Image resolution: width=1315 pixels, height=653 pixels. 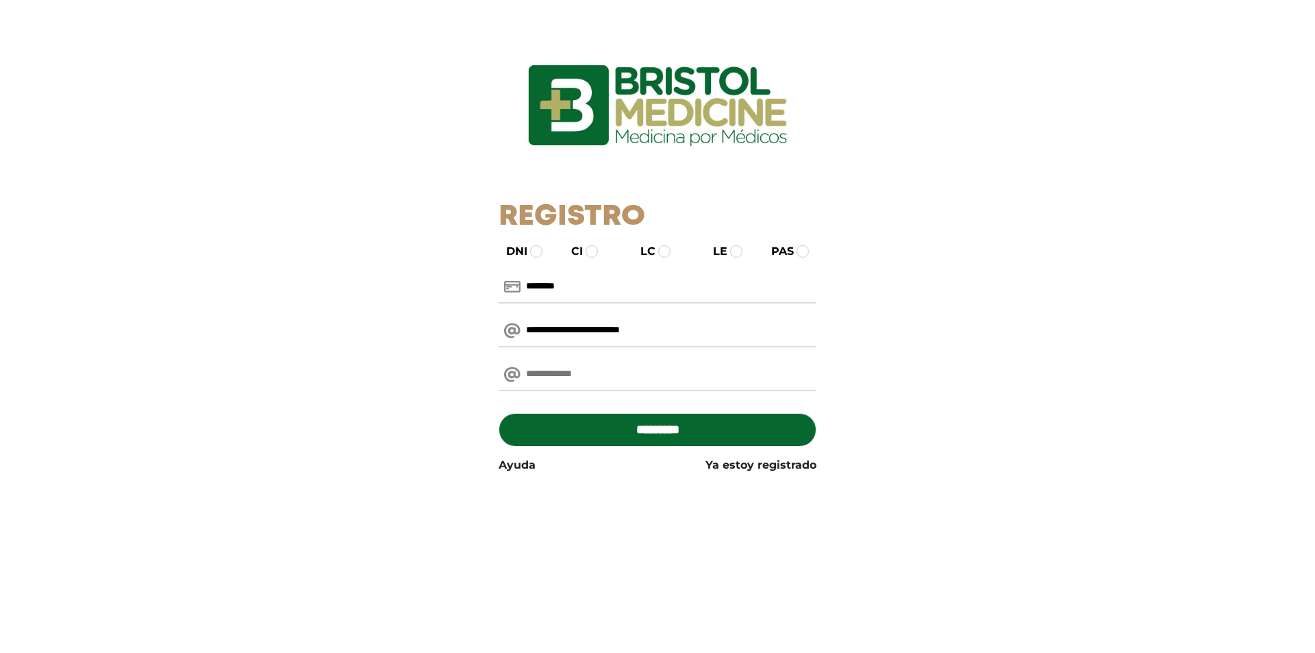 What do you see at coordinates (510, 251) in the screenshot?
I see `label: DNI` at bounding box center [510, 251].